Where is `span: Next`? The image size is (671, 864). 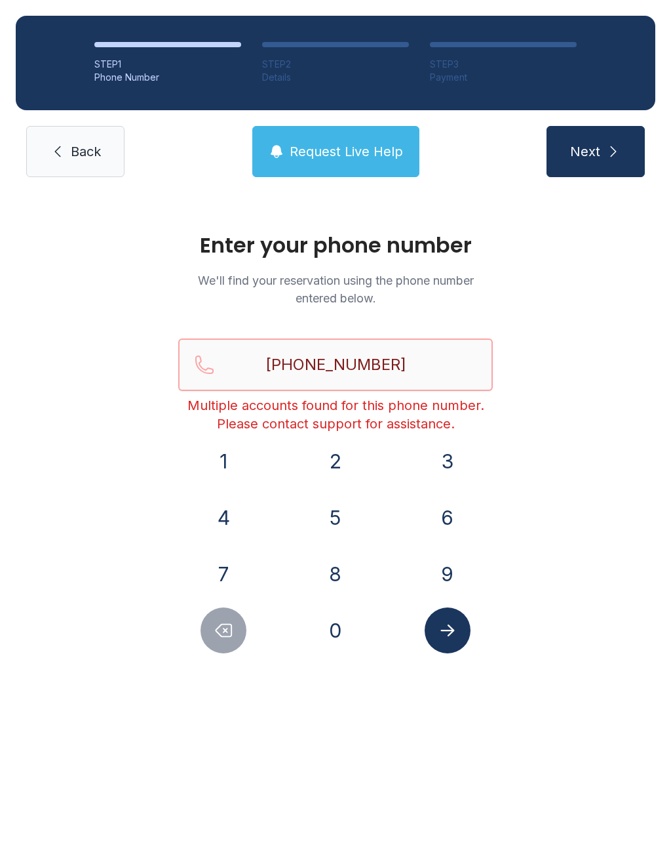
span: Next is located at coordinates (586, 151).